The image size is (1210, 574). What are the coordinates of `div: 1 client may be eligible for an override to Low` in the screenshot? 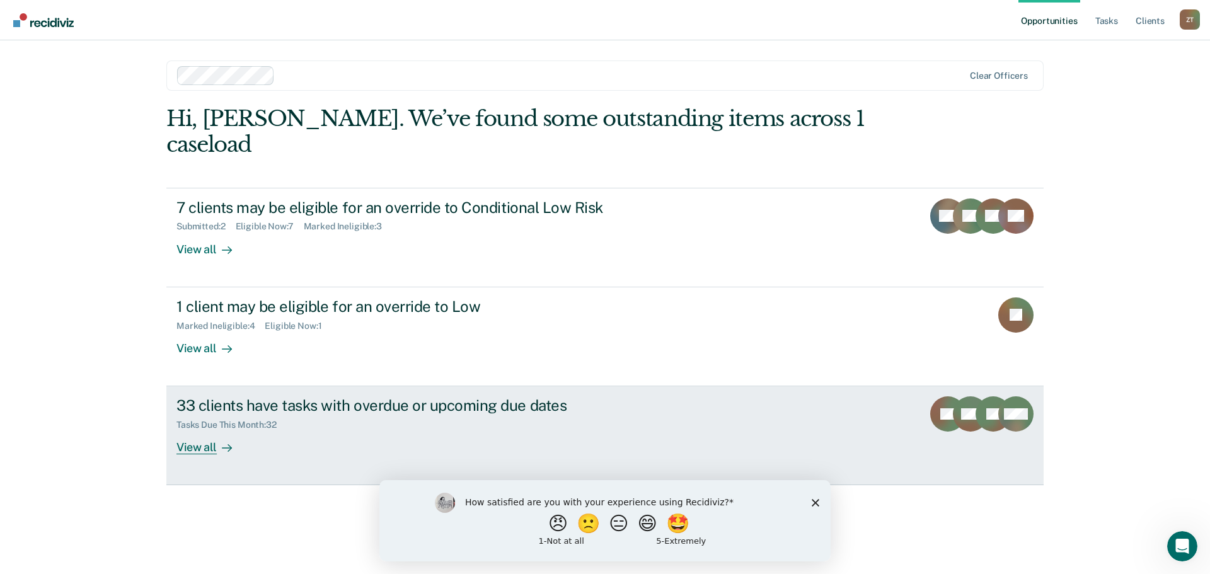 It's located at (398, 306).